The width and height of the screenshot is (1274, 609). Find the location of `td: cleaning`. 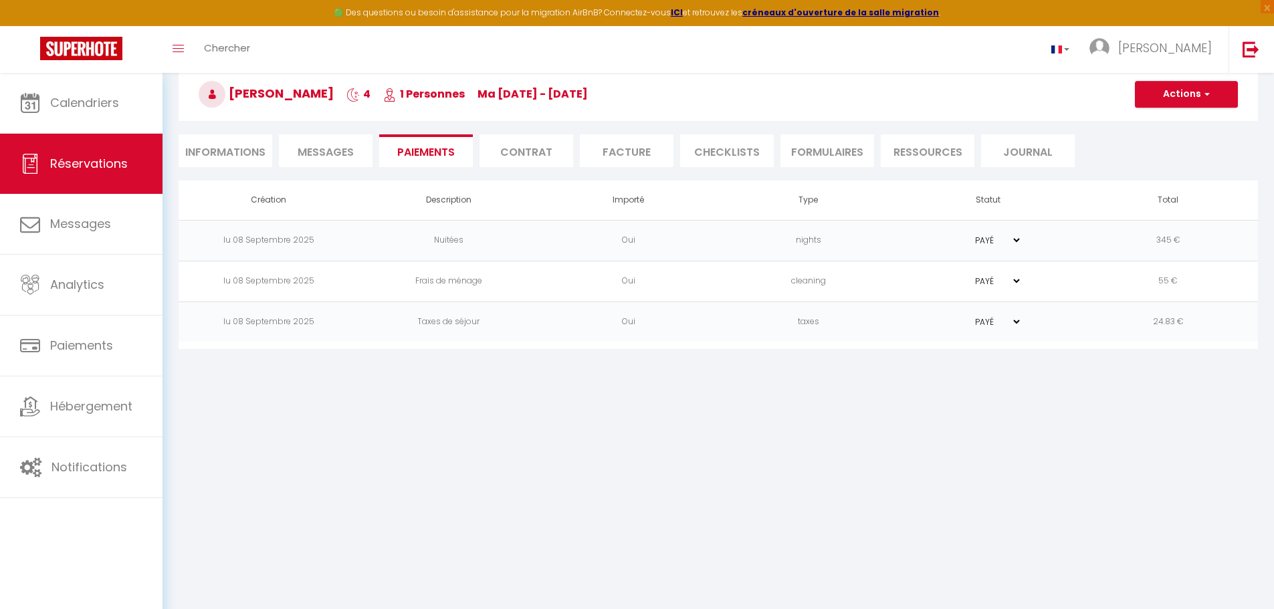

td: cleaning is located at coordinates (808, 281).